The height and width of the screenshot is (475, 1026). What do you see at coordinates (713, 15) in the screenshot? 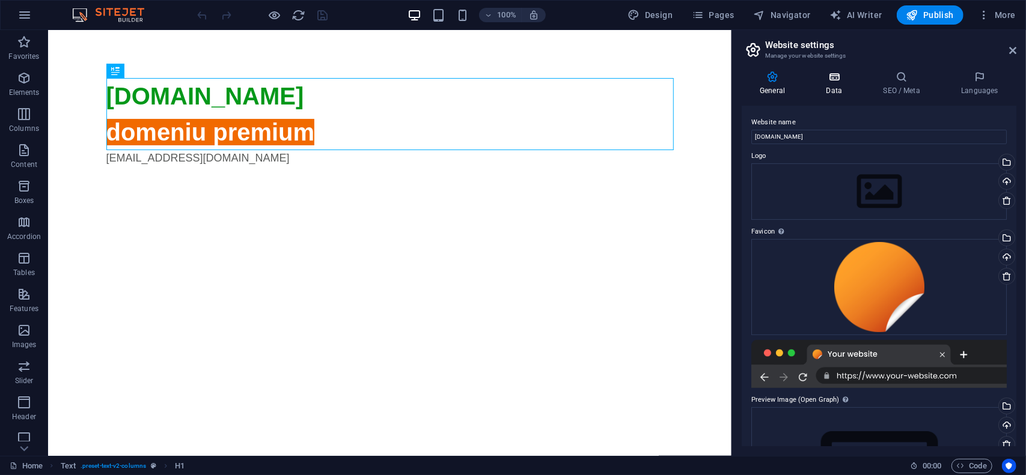
I see `span: Pages` at bounding box center [713, 15].